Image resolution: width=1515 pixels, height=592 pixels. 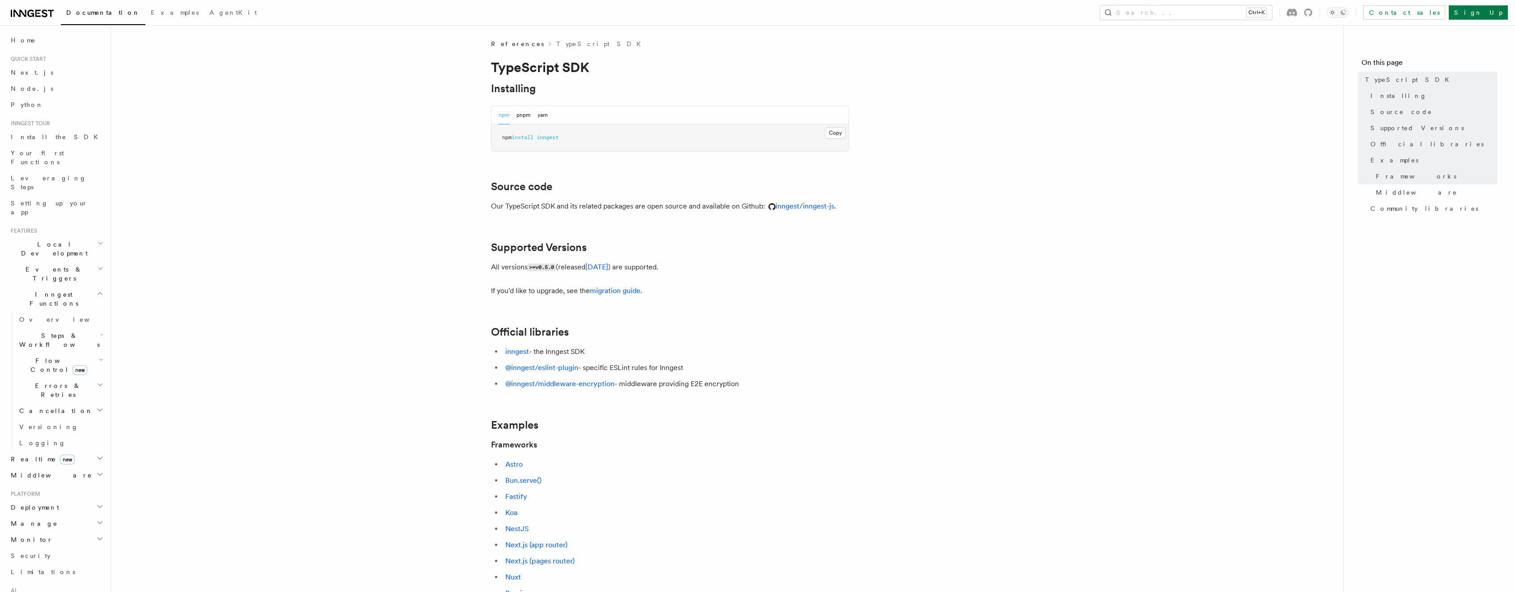 What do you see at coordinates (1424, 209) in the screenshot?
I see `span: Community libraries` at bounding box center [1424, 209].